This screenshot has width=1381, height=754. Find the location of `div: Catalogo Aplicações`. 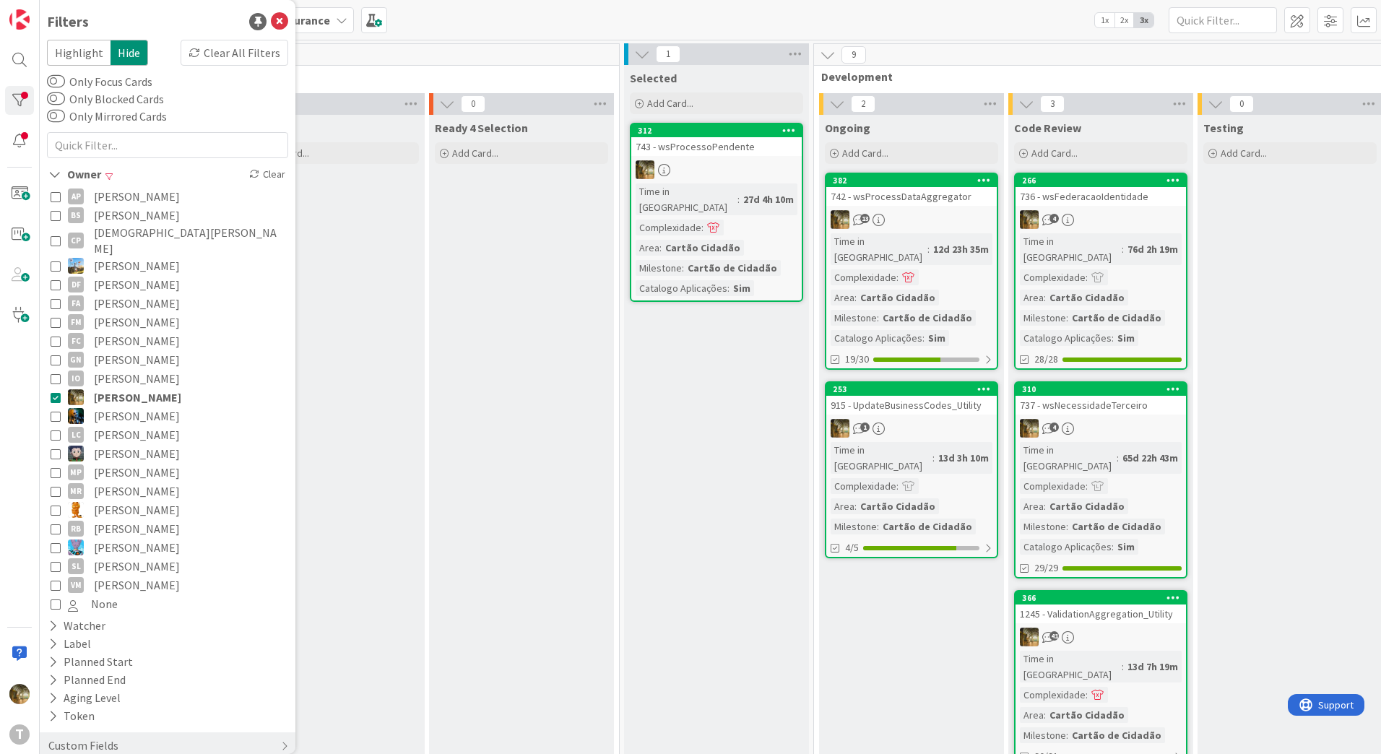

div: Catalogo Aplicações is located at coordinates (681, 288).